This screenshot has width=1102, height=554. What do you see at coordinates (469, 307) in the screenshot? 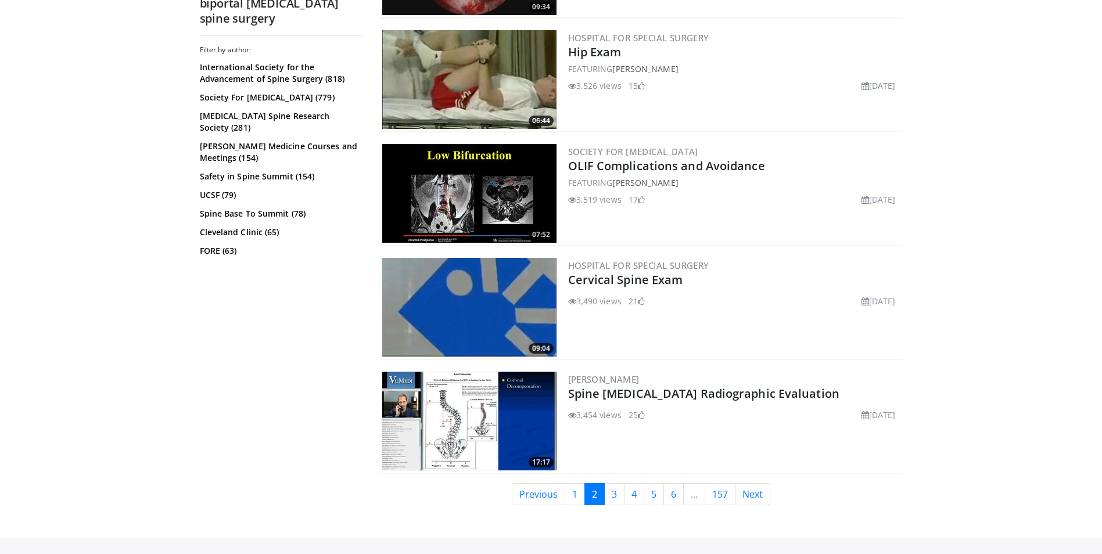
I see `a: 09:04` at bounding box center [469, 307].